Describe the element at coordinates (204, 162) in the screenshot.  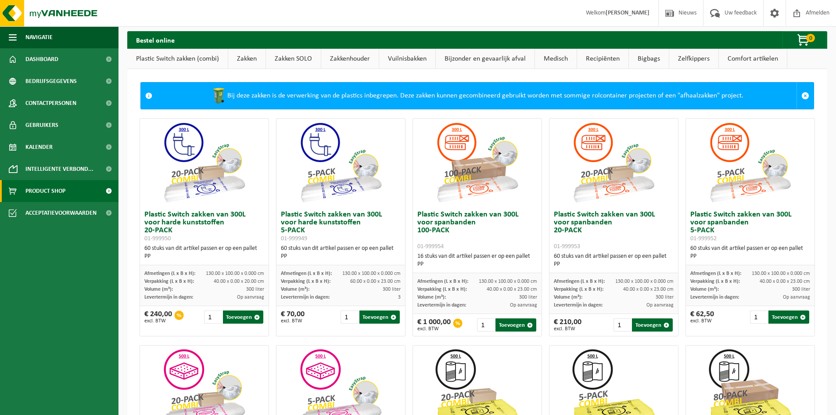
I see `img: 01-999950` at that location.